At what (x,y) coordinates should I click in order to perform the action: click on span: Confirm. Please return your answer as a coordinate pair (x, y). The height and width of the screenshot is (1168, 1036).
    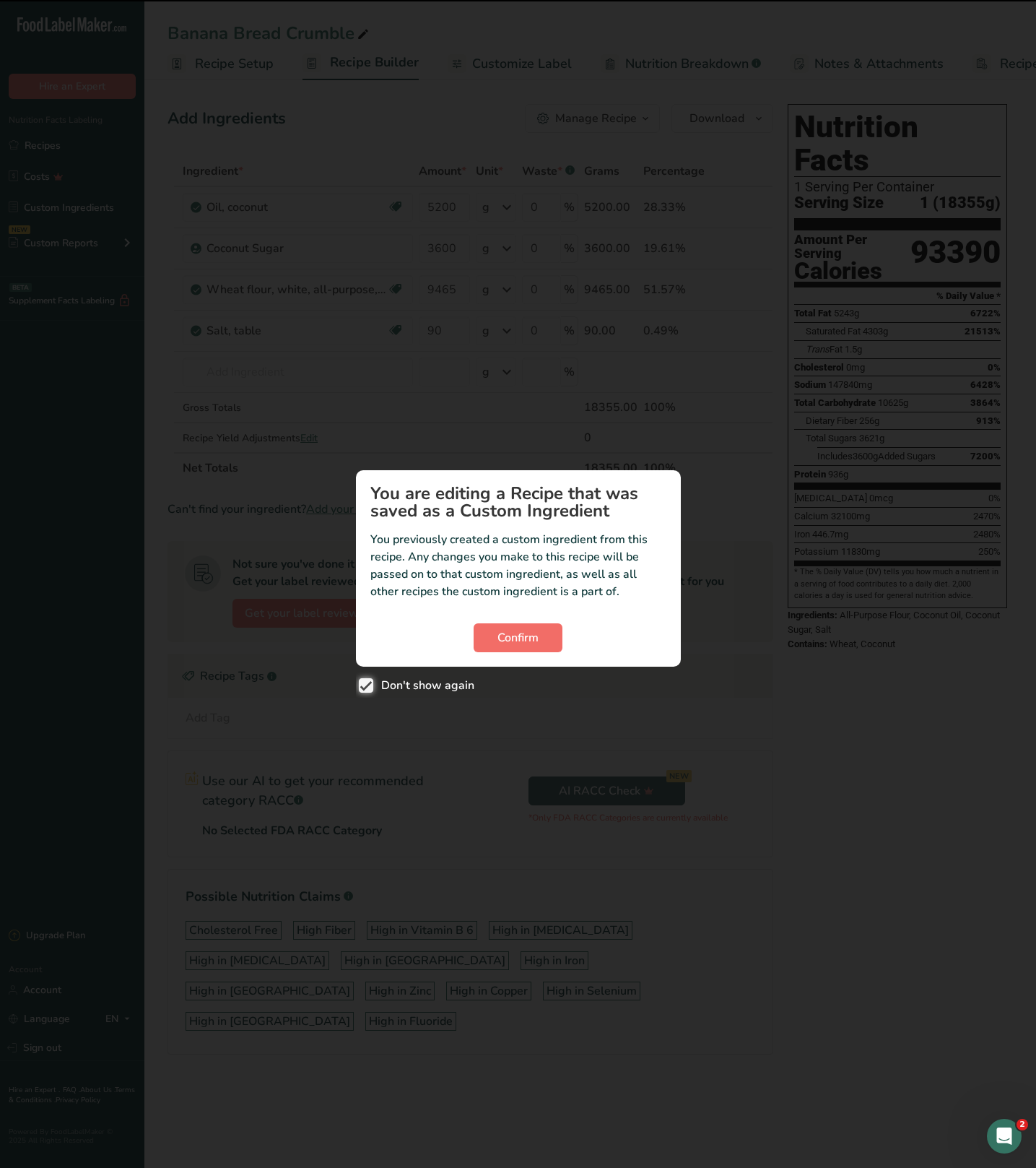
    Looking at the image, I should click on (518, 637).